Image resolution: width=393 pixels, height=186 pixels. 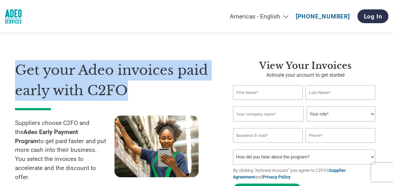 I want to click on a: Privacy Policy, so click(x=277, y=177).